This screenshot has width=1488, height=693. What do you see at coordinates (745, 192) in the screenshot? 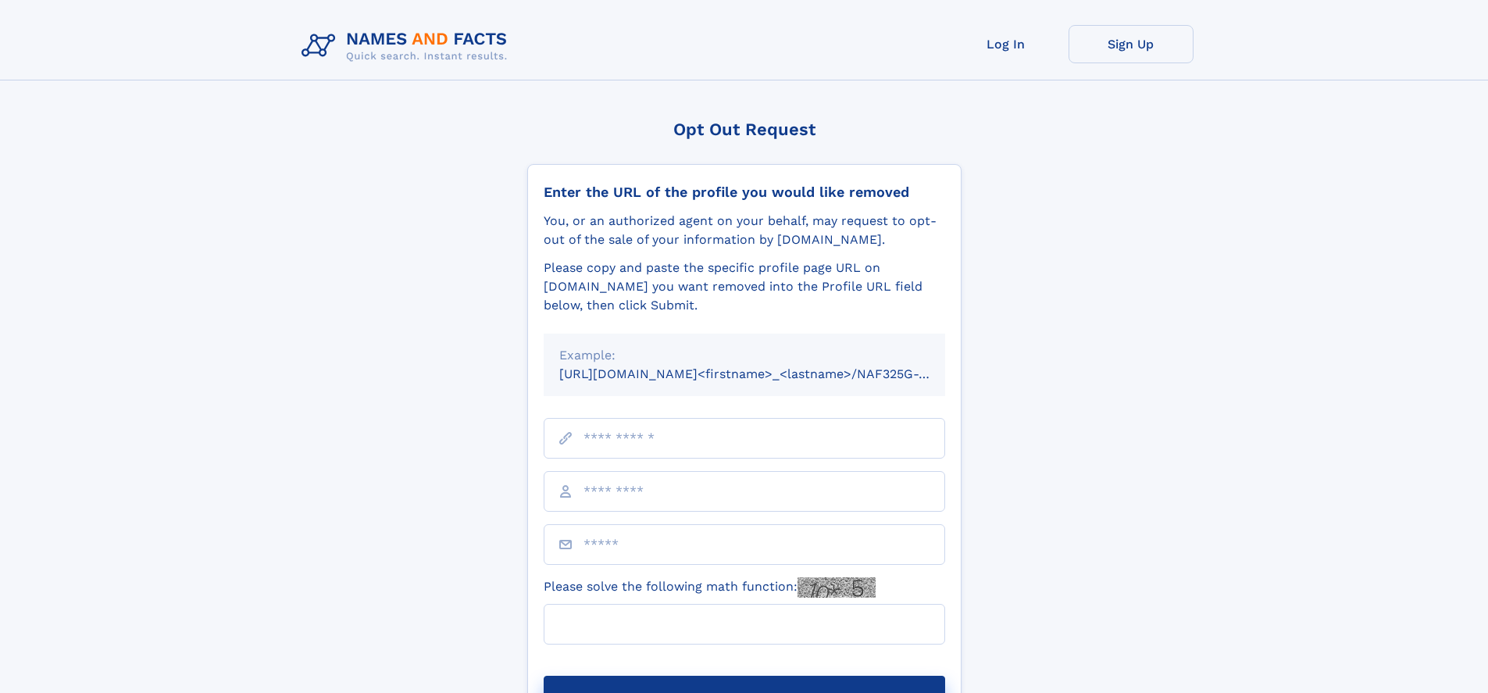
I see `div: Enter the URL of the profile you would like removed` at bounding box center [745, 192].